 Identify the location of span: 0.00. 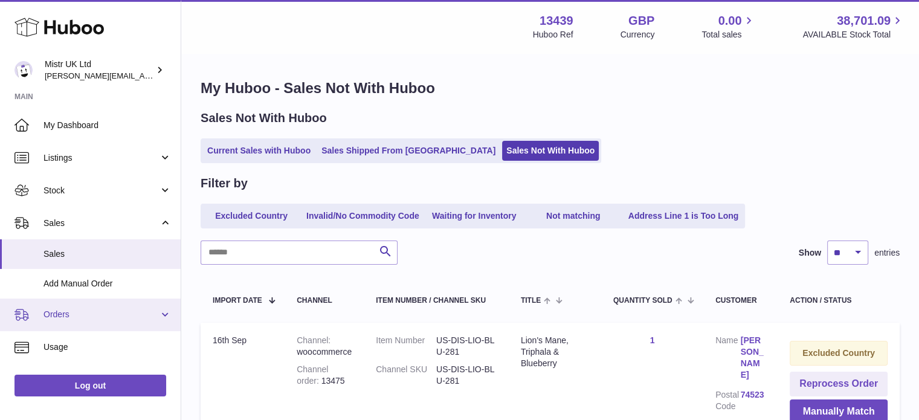
(730, 21).